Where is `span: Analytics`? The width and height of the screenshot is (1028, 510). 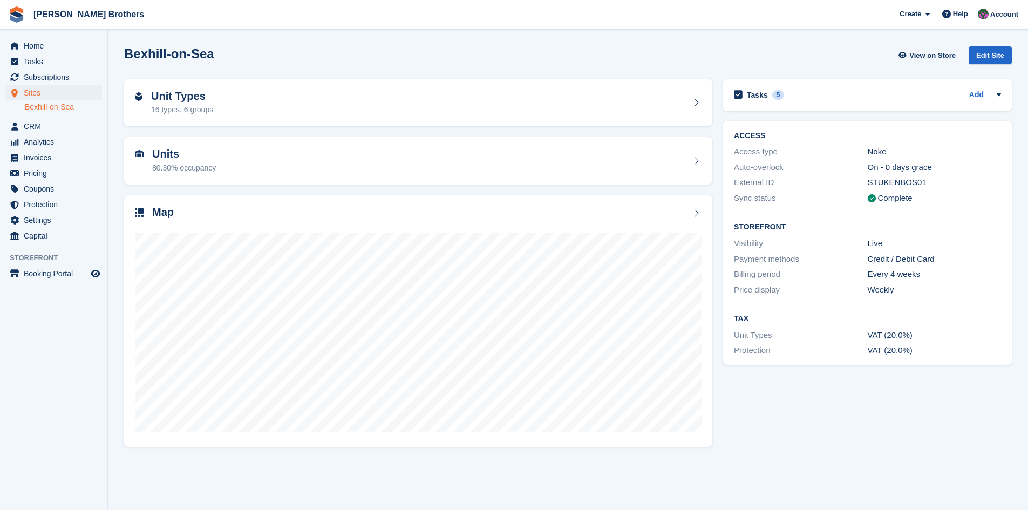
span: Analytics is located at coordinates (56, 142).